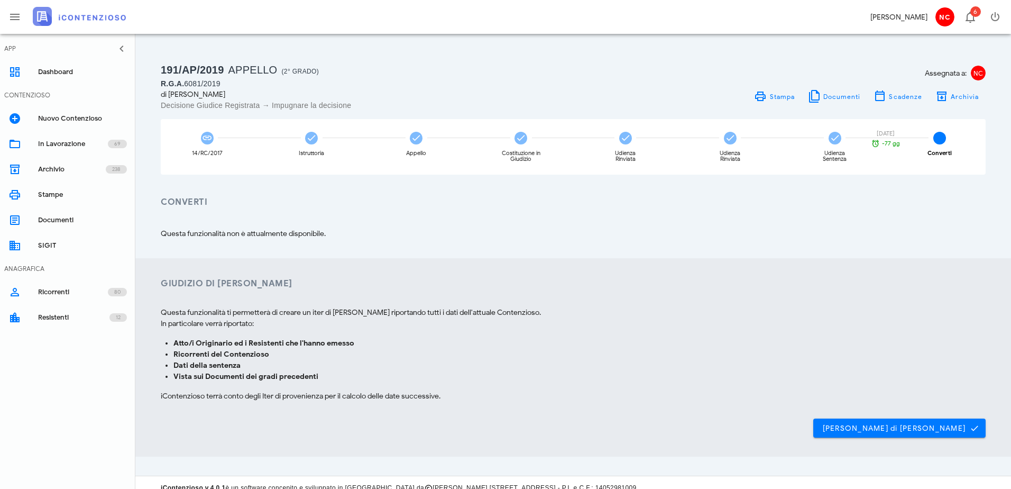 This screenshot has height=489, width=1011. I want to click on span: Archivia, so click(965, 96).